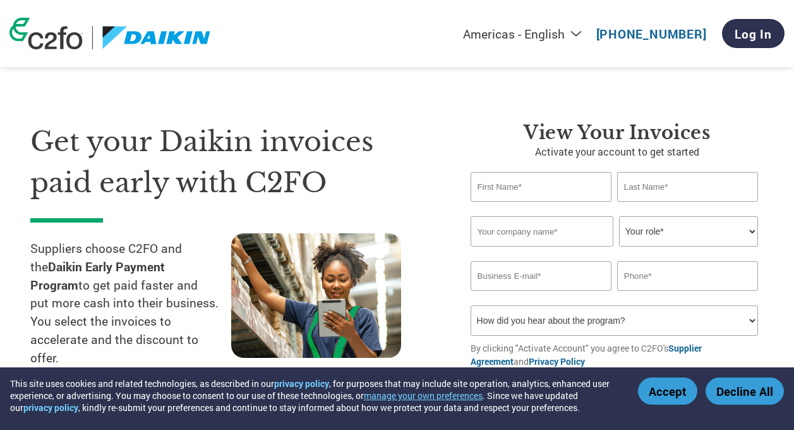 The height and width of the screenshot is (430, 794). I want to click on input: Phone*, so click(688, 276).